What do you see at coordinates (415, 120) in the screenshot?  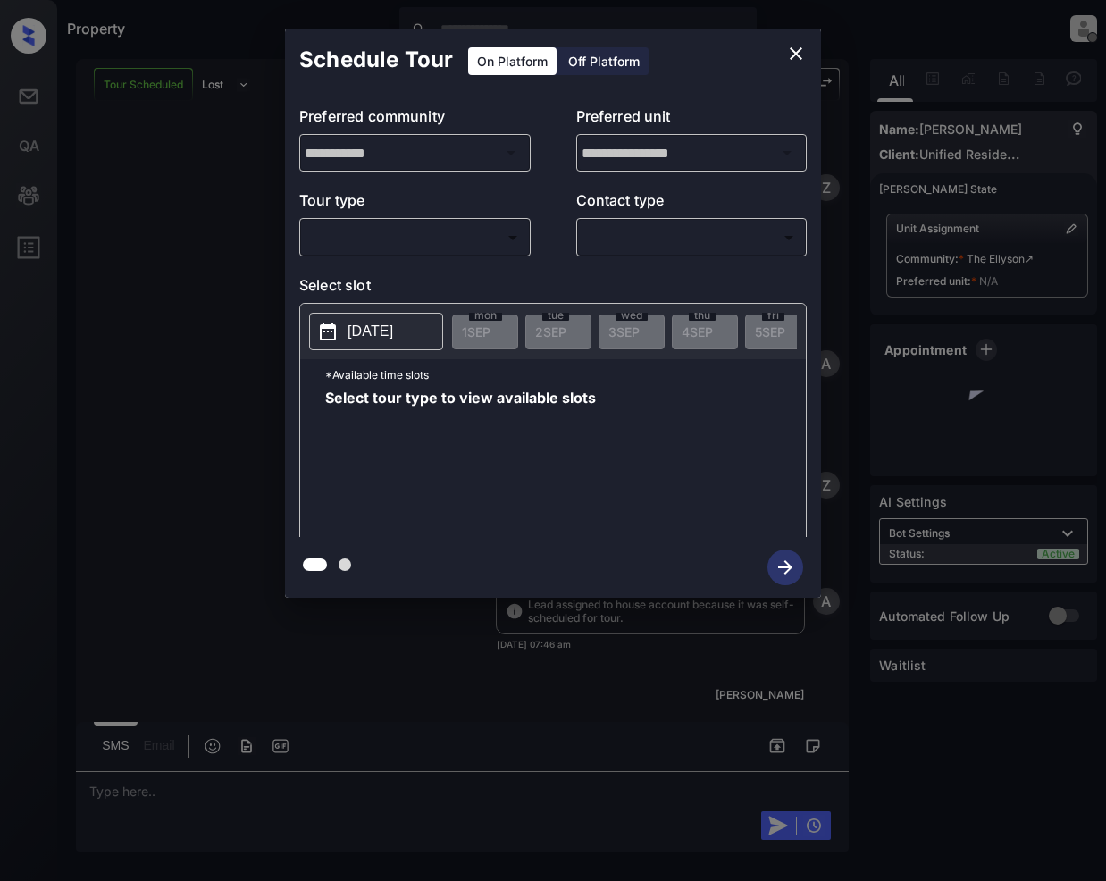 I see `p: Preferred community` at bounding box center [415, 120].